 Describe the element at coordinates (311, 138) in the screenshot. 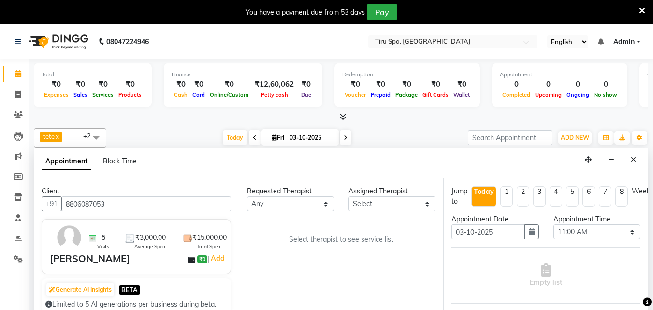

I see `input: 2025-10-03` at that location.